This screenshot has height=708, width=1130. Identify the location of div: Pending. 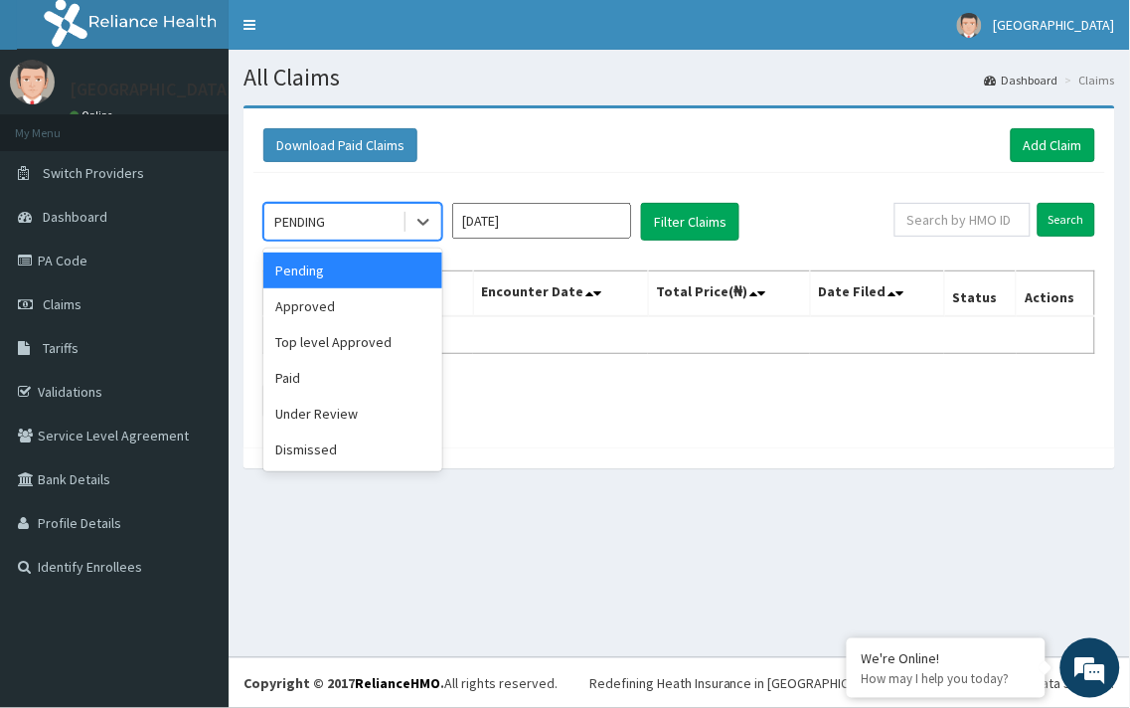
(353, 270).